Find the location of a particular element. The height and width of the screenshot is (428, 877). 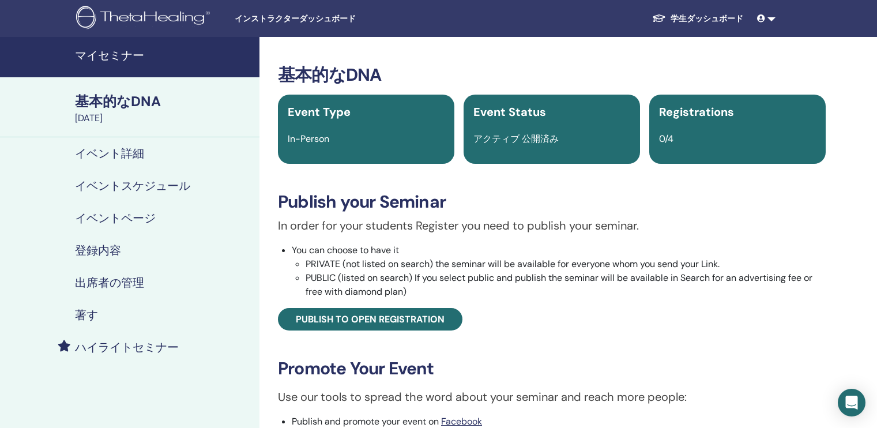

h4: 著す is located at coordinates (87, 315).